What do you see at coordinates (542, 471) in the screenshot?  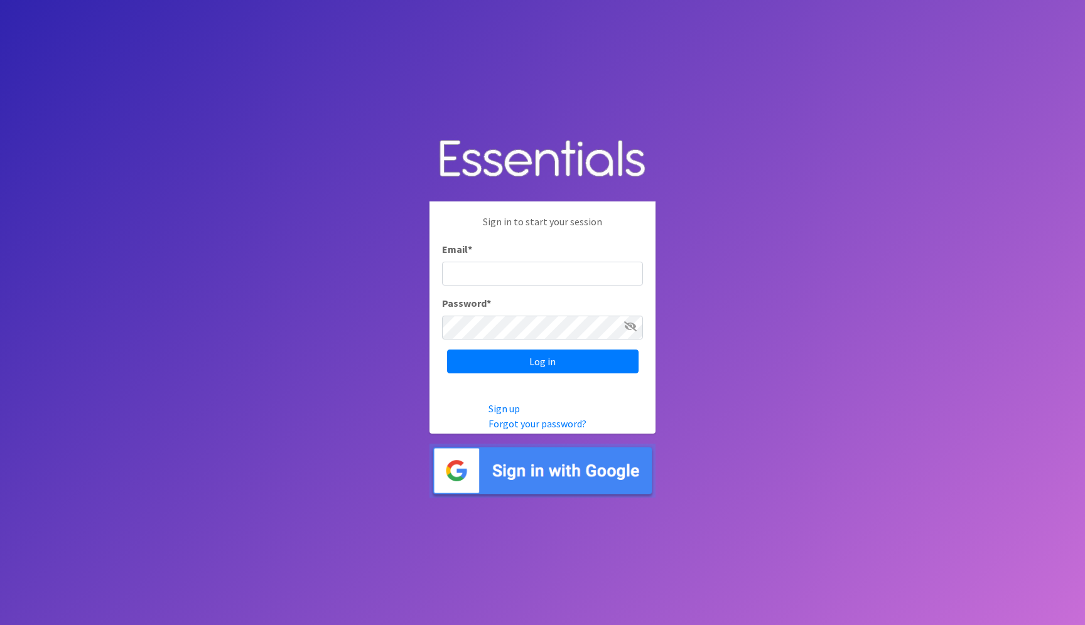 I see `img: Sign in with Google` at bounding box center [542, 471].